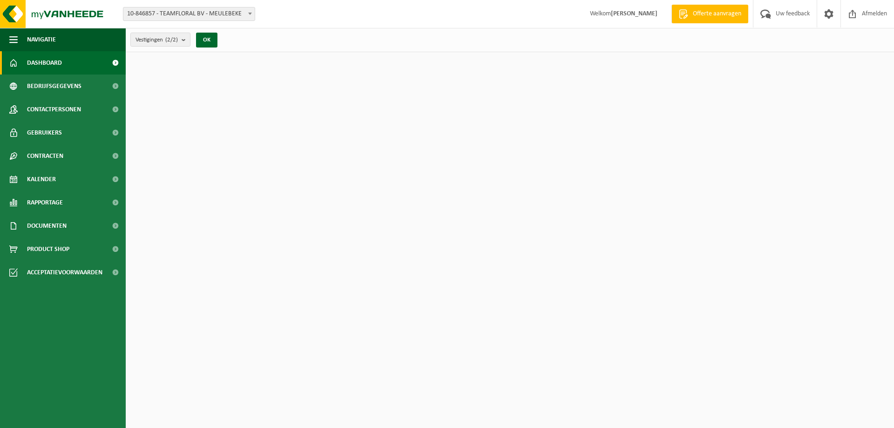 This screenshot has width=894, height=428. Describe the element at coordinates (47, 226) in the screenshot. I see `span: Documenten` at that location.